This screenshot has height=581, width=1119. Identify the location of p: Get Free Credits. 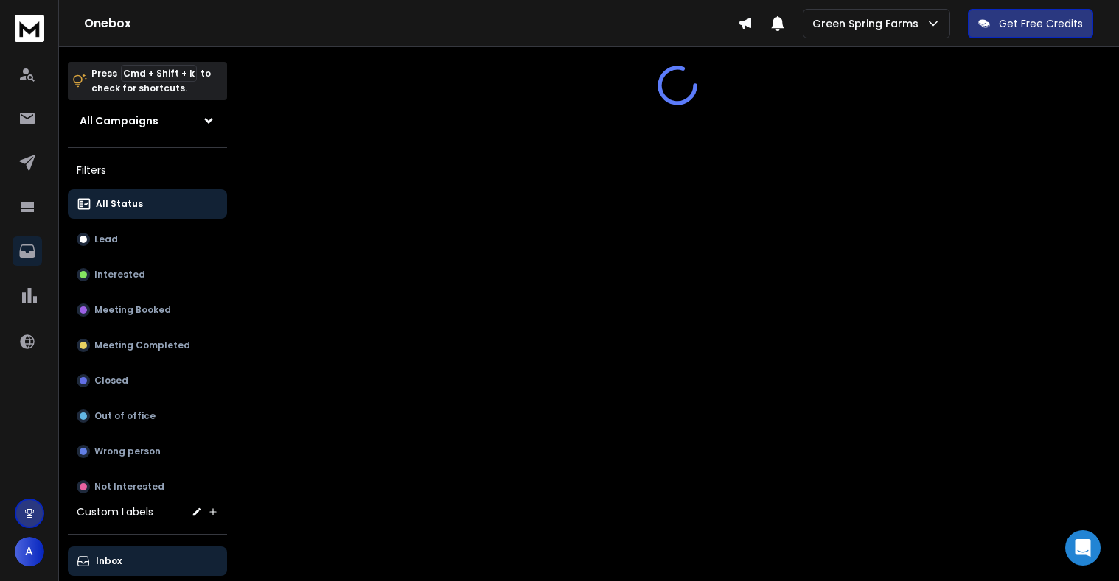
(1040, 24).